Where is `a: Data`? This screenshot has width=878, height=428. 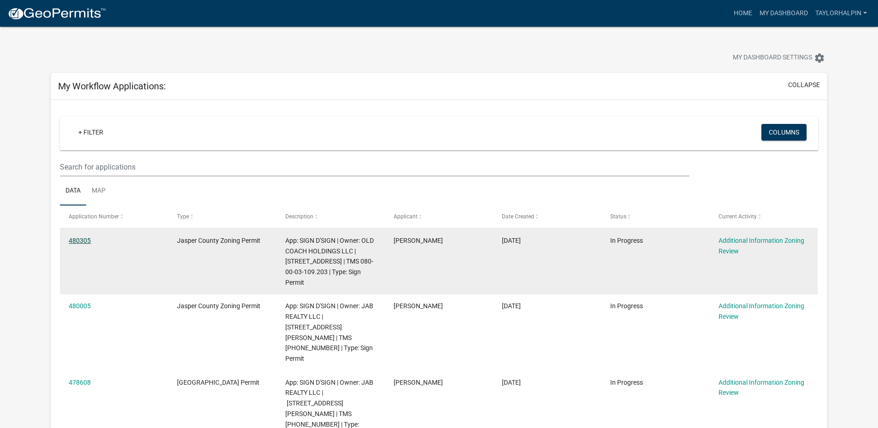
a: Data is located at coordinates (73, 191).